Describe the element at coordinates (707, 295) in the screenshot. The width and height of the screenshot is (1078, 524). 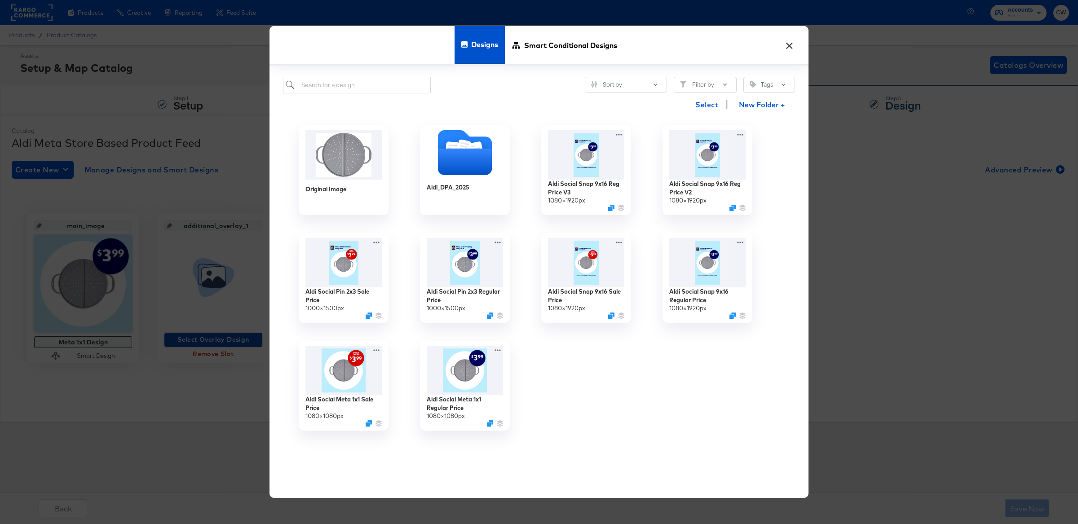
I see `div: Aldi Social Snap 9x16 Regular Price` at that location.